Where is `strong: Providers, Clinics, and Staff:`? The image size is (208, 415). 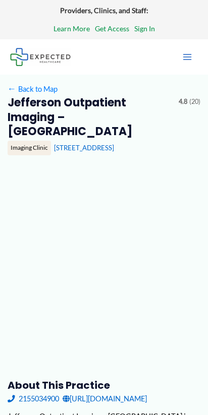 strong: Providers, Clinics, and Staff: is located at coordinates (104, 10).